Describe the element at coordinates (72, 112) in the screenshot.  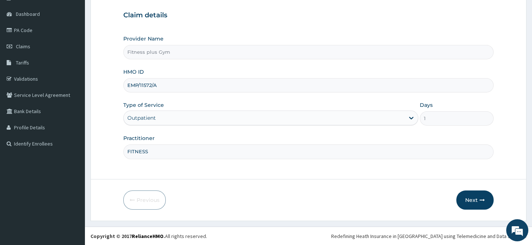
I see `span: We're online!` at that location.